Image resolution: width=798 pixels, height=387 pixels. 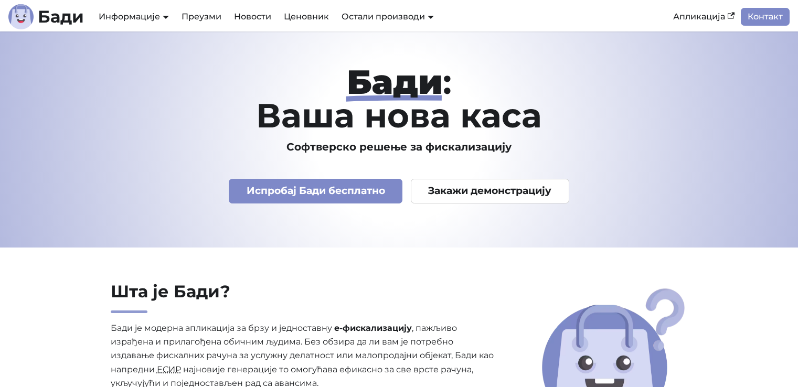 What do you see at coordinates (134, 16) in the screenshot?
I see `a: Информације` at bounding box center [134, 16].